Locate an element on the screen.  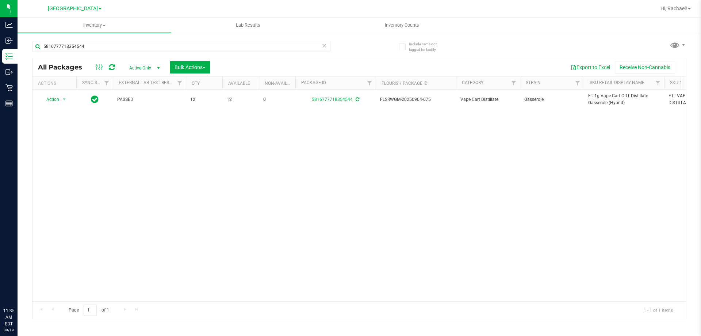
inline-svg: Outbound is located at coordinates (9, 72).